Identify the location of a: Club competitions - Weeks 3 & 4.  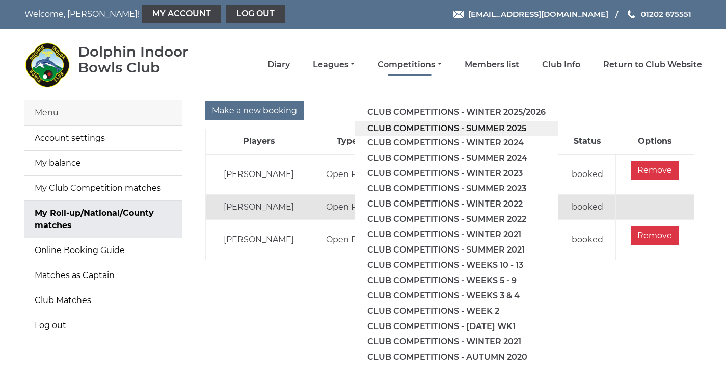
(457, 296).